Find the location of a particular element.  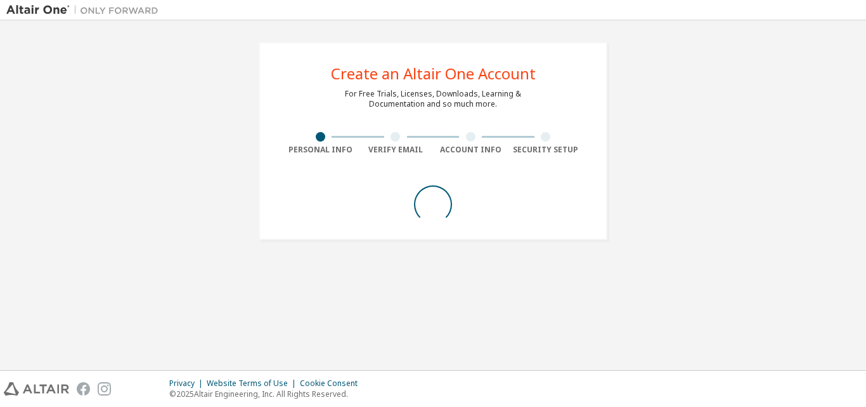

img: altair_logo.svg is located at coordinates (36, 388).